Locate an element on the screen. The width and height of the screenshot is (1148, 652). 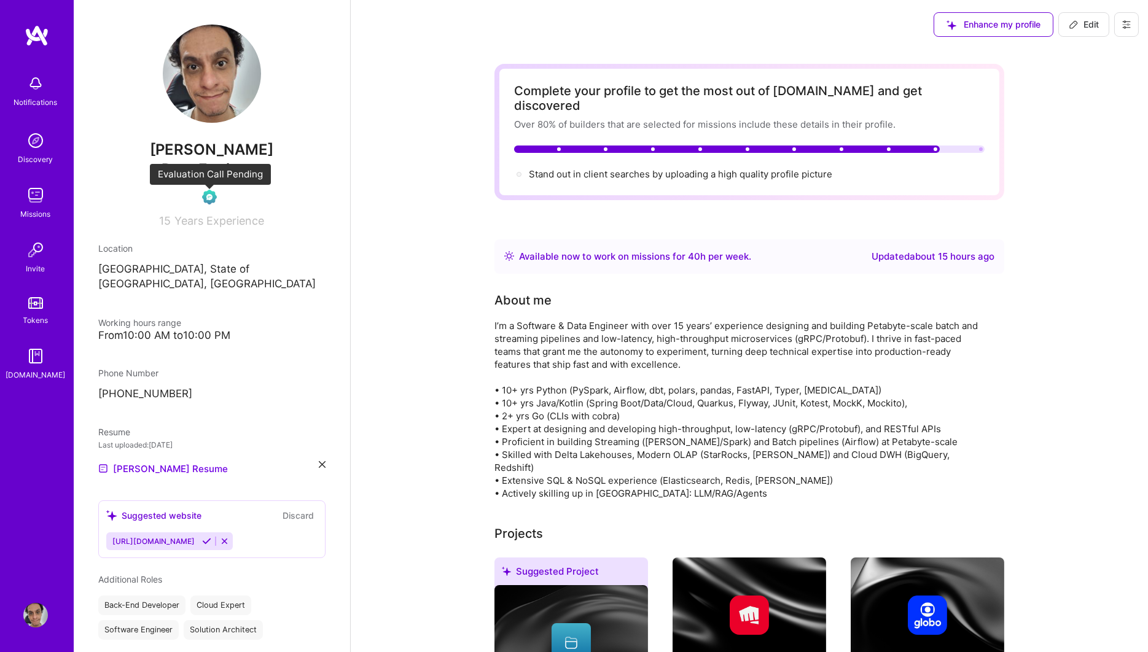
div: Software Engineer is located at coordinates (138, 630).